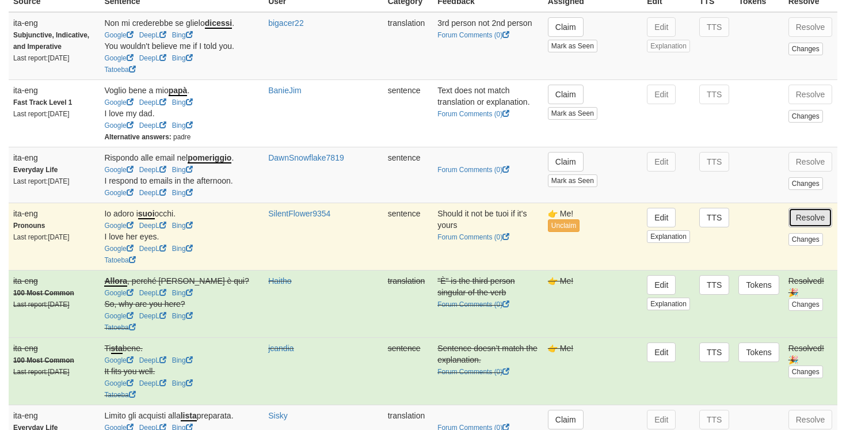 The width and height of the screenshot is (846, 430). Describe the element at coordinates (488, 371) in the screenshot. I see `td: Sentence doesn’t match the explanation.` at that location.